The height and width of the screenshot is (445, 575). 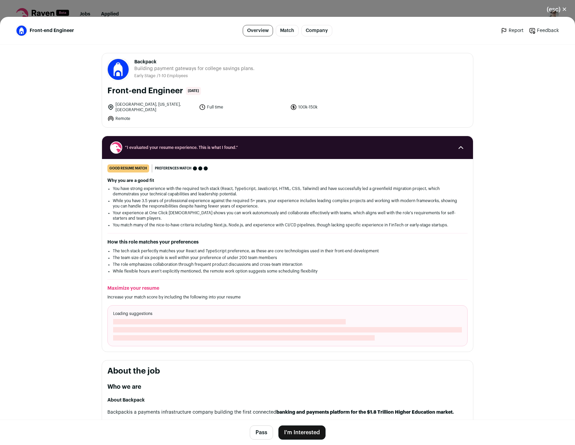 I want to click on strong: banking and, so click(x=291, y=412).